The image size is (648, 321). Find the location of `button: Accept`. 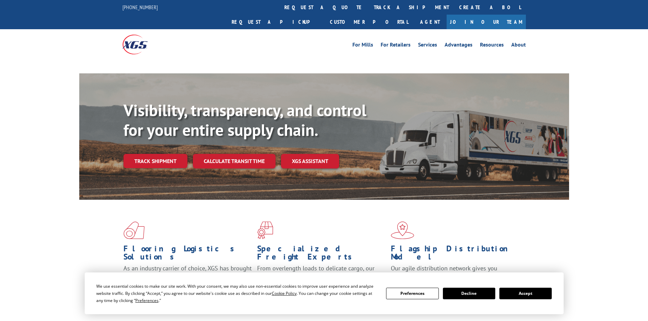

button: Accept is located at coordinates (526, 294).